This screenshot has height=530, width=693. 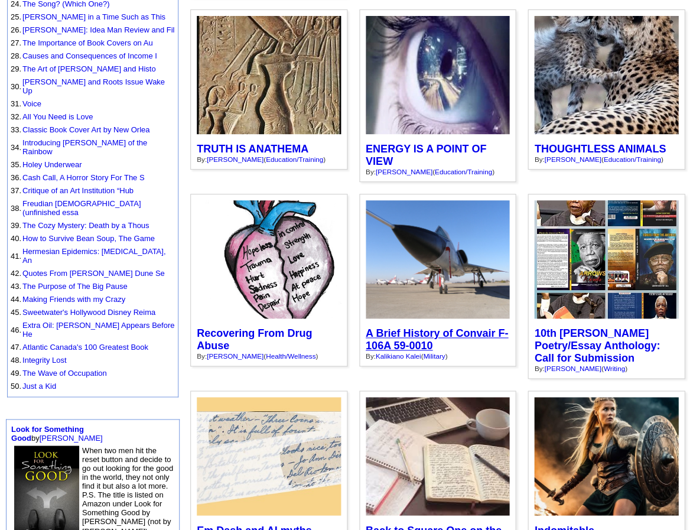 What do you see at coordinates (16, 386) in the screenshot?
I see `font: 50.` at bounding box center [16, 386].